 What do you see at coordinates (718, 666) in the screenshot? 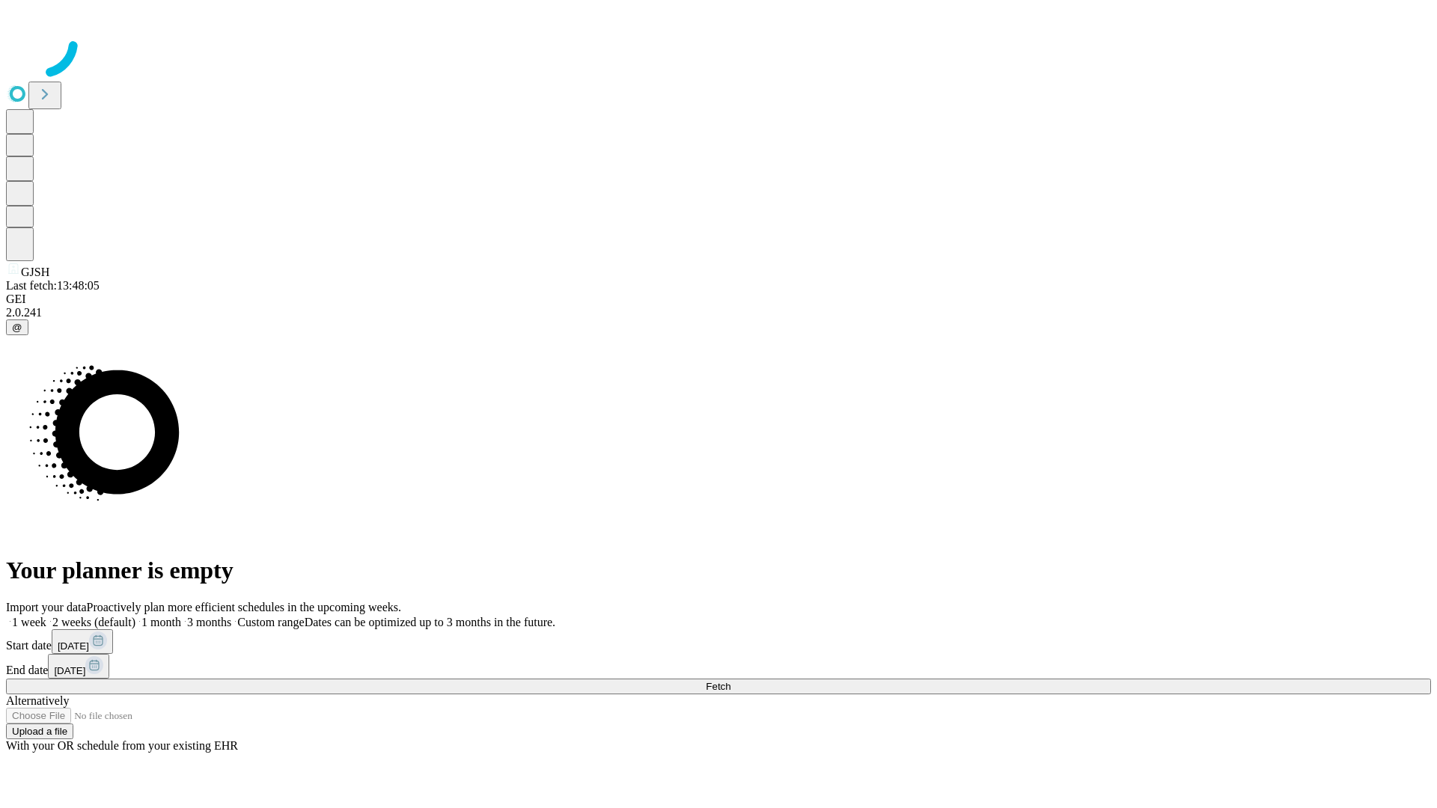
I see `div: End date` at bounding box center [718, 666].